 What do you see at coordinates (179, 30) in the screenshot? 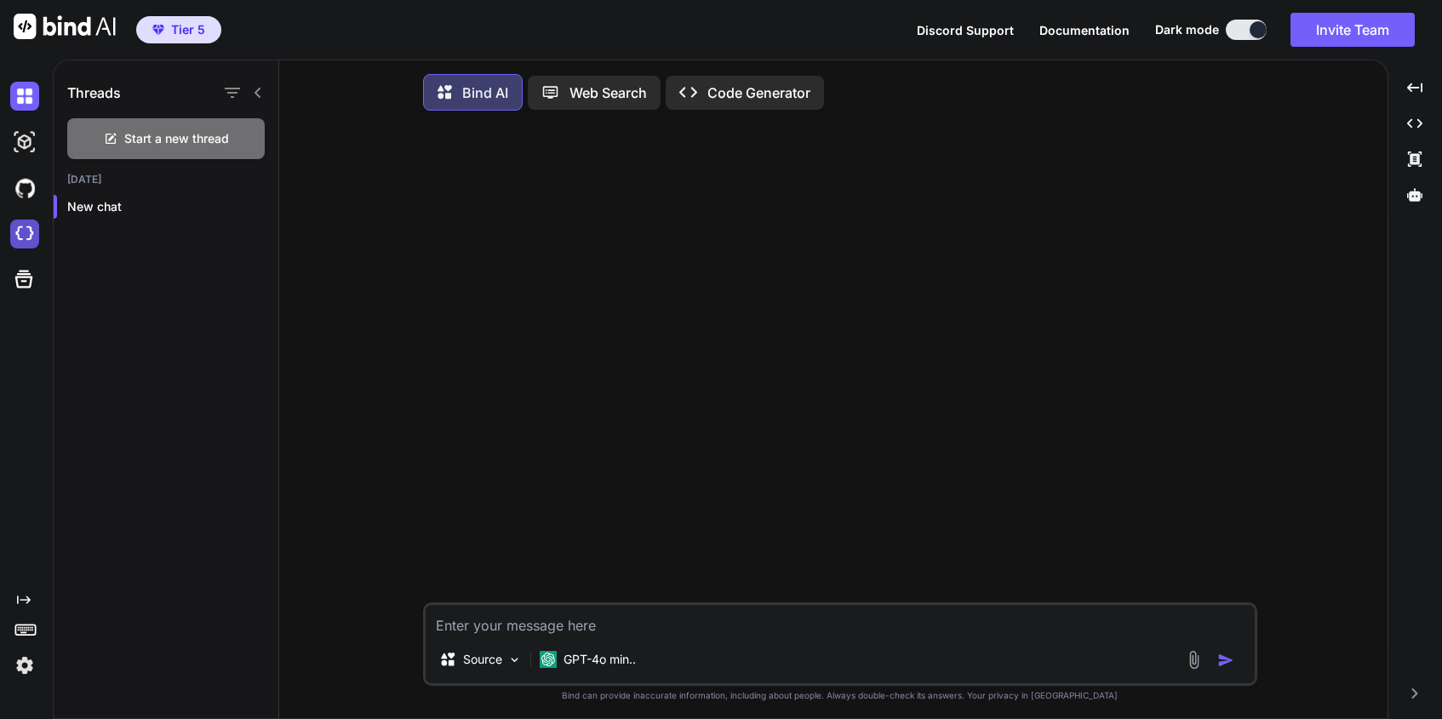
I see `button: premiumTier 5` at bounding box center [179, 30].